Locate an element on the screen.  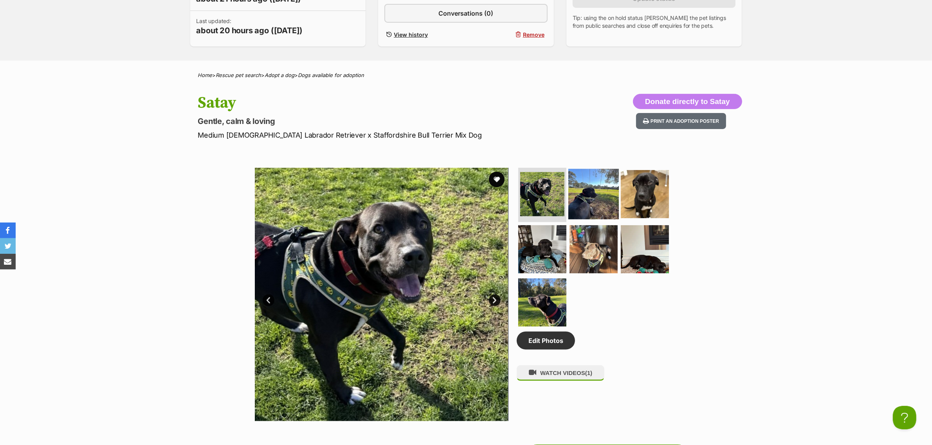
a: Home is located at coordinates (205, 75).